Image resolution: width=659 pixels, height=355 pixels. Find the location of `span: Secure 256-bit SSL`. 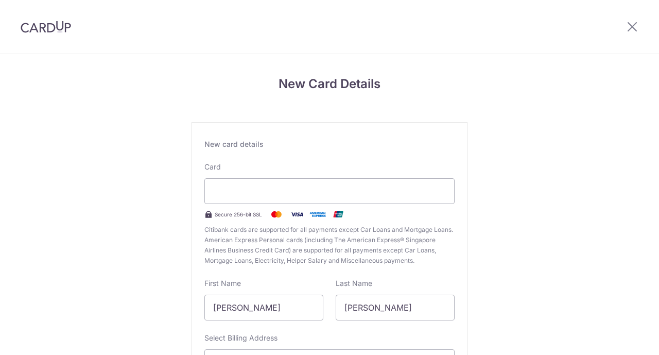

span: Secure 256-bit SSL is located at coordinates (238, 214).